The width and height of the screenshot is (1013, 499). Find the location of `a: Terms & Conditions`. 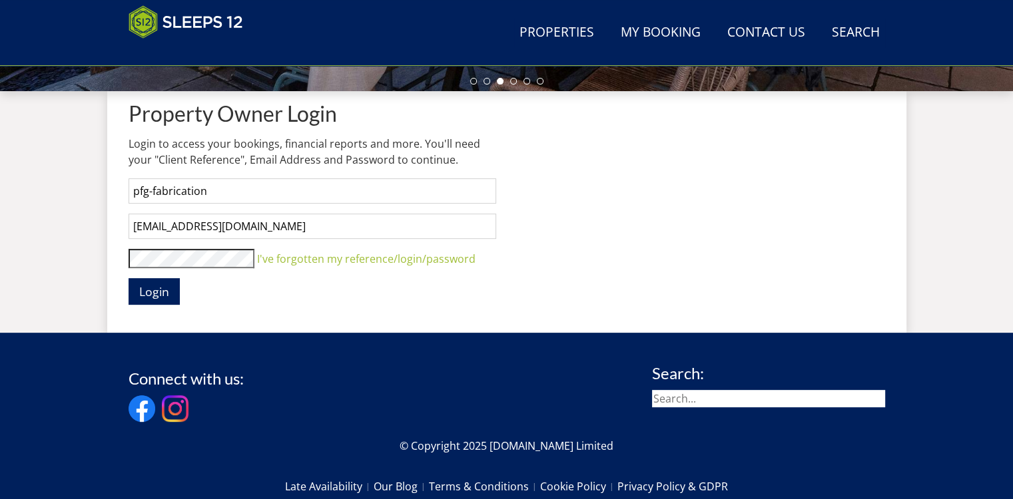

a: Terms & Conditions is located at coordinates (484, 487).